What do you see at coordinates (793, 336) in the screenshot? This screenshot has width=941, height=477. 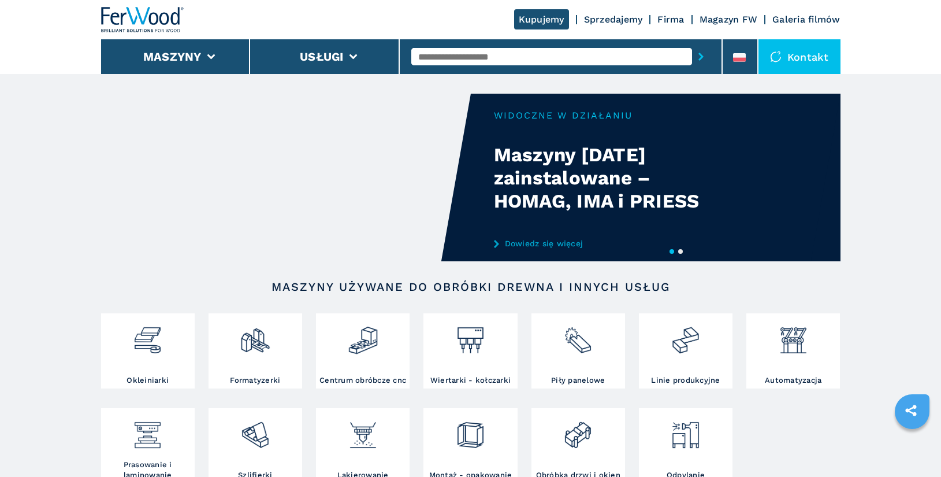 I see `img: automazione.png` at bounding box center [793, 336].